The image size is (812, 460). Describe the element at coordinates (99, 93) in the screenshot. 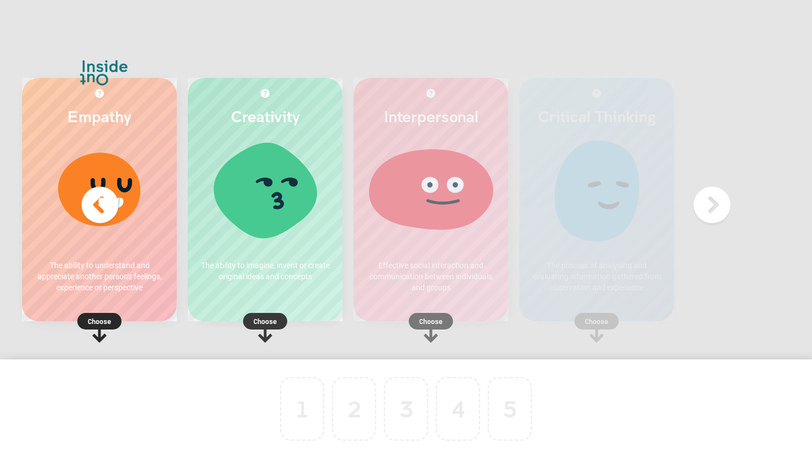

I see `img: More about Empathy` at that location.